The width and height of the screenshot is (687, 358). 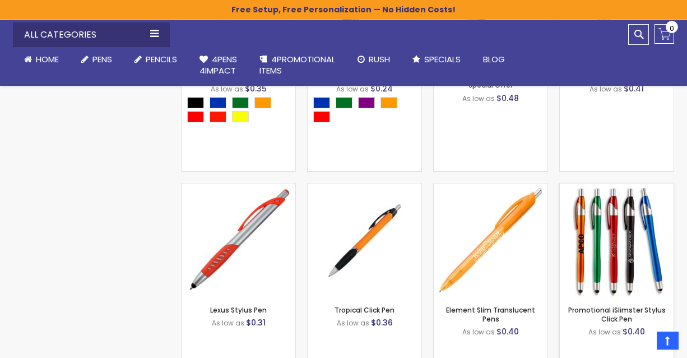 What do you see at coordinates (297, 65) in the screenshot?
I see `a: 4PROMOTIONALITEMS` at bounding box center [297, 65].